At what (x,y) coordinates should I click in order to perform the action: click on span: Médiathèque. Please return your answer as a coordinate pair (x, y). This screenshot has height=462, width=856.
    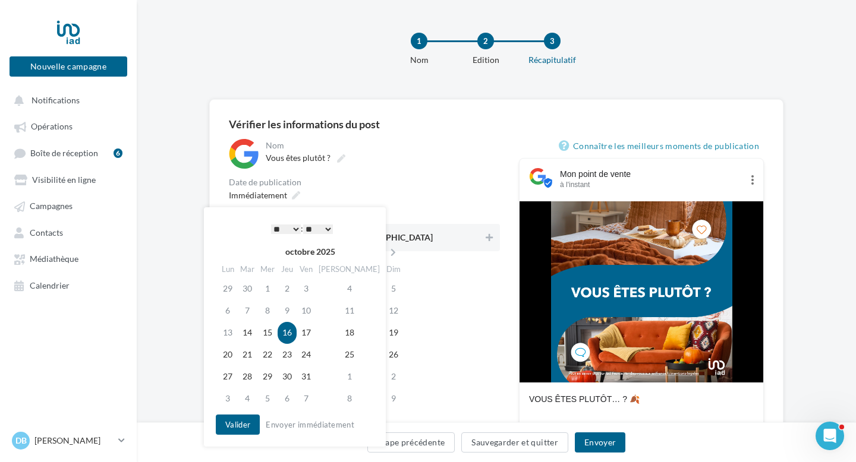
    Looking at the image, I should click on (54, 259).